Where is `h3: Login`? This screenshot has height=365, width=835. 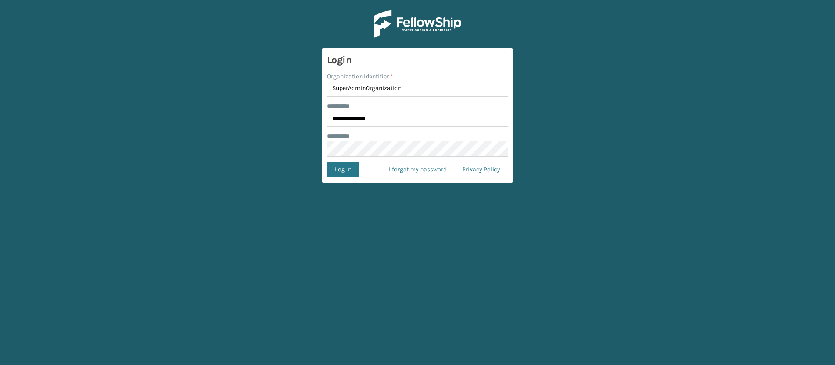 h3: Login is located at coordinates (418, 60).